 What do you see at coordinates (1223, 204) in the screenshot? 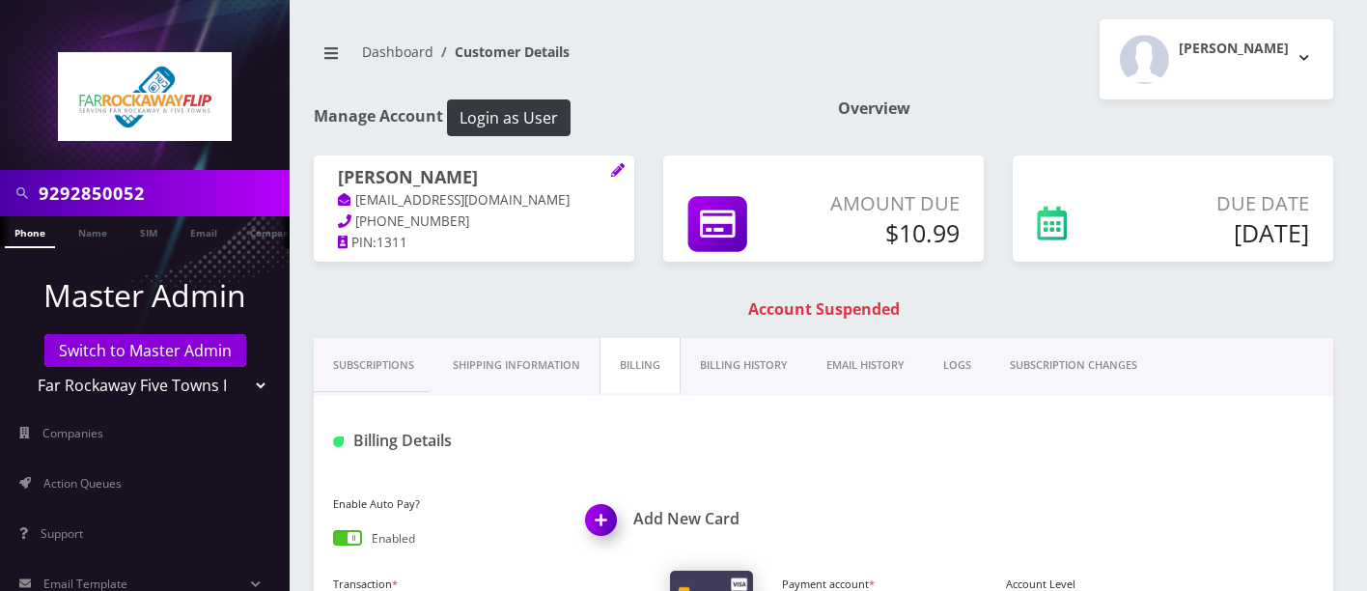
I see `p: Due Date` at bounding box center [1223, 204].